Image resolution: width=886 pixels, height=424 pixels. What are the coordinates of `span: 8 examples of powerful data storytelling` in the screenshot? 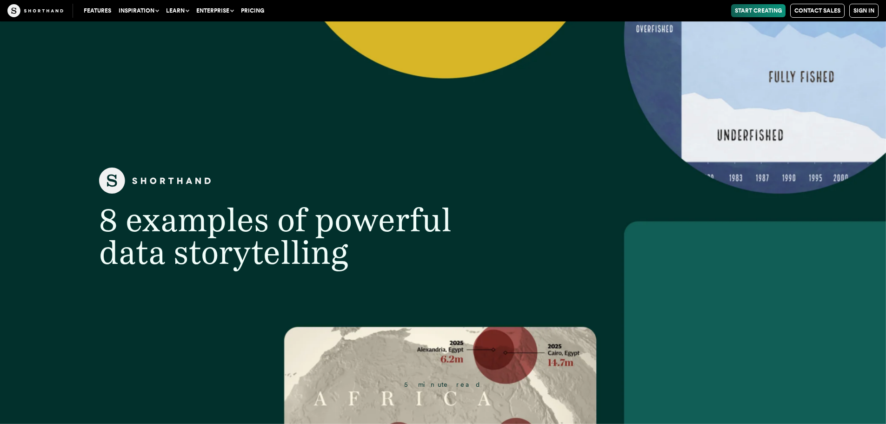 It's located at (275, 236).